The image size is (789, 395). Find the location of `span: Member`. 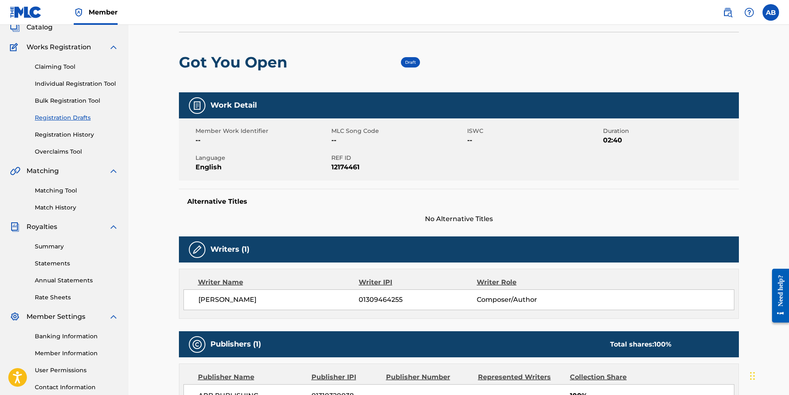

span: Member is located at coordinates (103, 12).